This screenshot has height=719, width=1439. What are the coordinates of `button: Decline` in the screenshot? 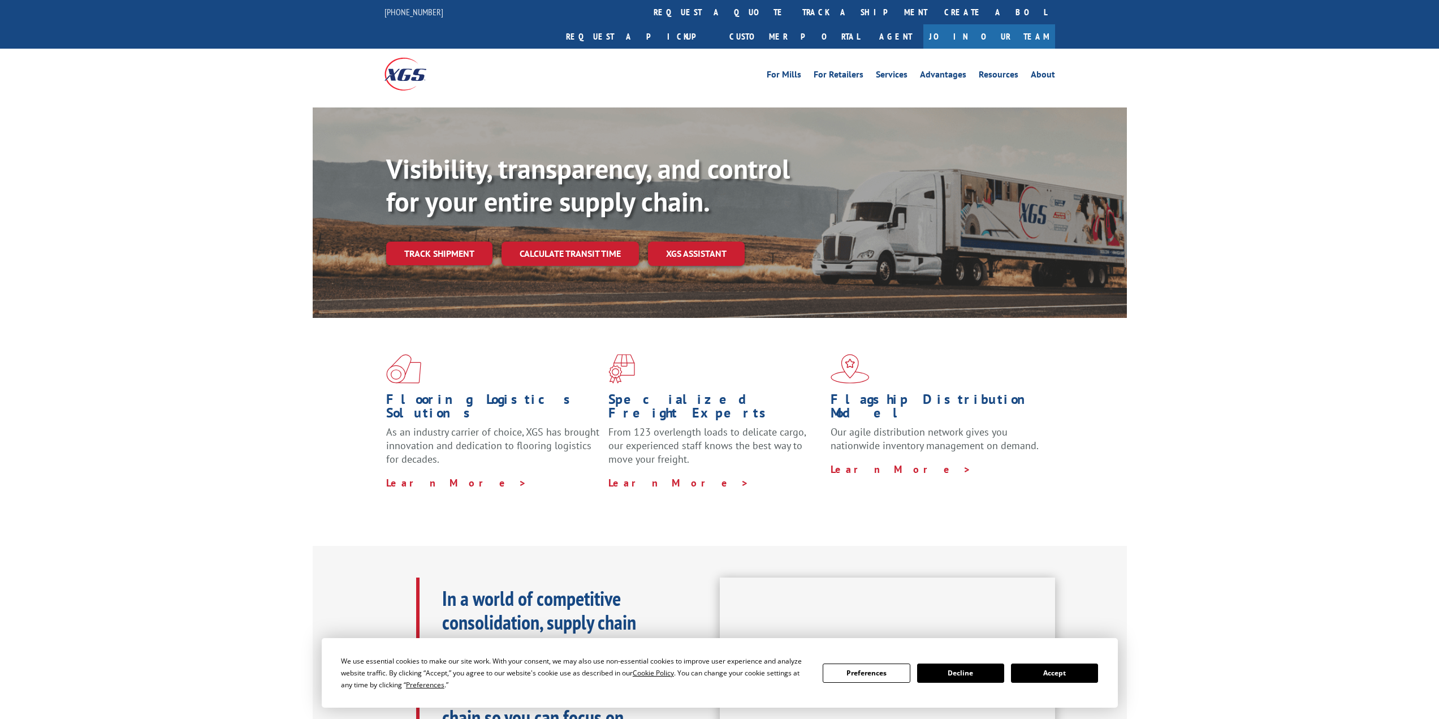 It's located at (961, 673).